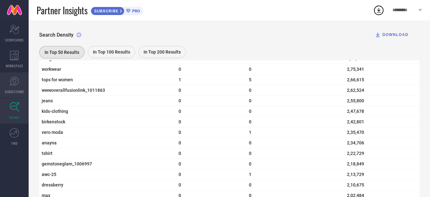 Image resolution: width=430 pixels, height=197 pixels. What do you see at coordinates (382, 101) in the screenshot?
I see `span: 2,55,800` at bounding box center [382, 101].